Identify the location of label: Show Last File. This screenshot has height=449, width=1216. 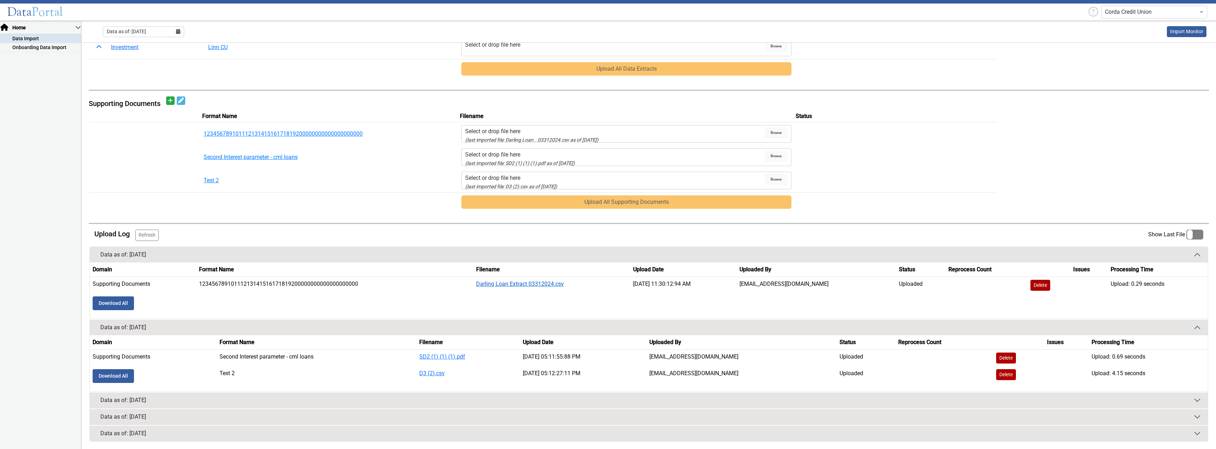
(1176, 235).